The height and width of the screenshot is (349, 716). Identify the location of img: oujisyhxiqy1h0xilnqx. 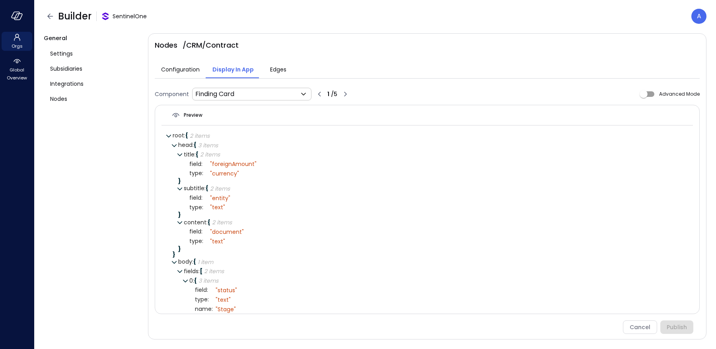
(105, 16).